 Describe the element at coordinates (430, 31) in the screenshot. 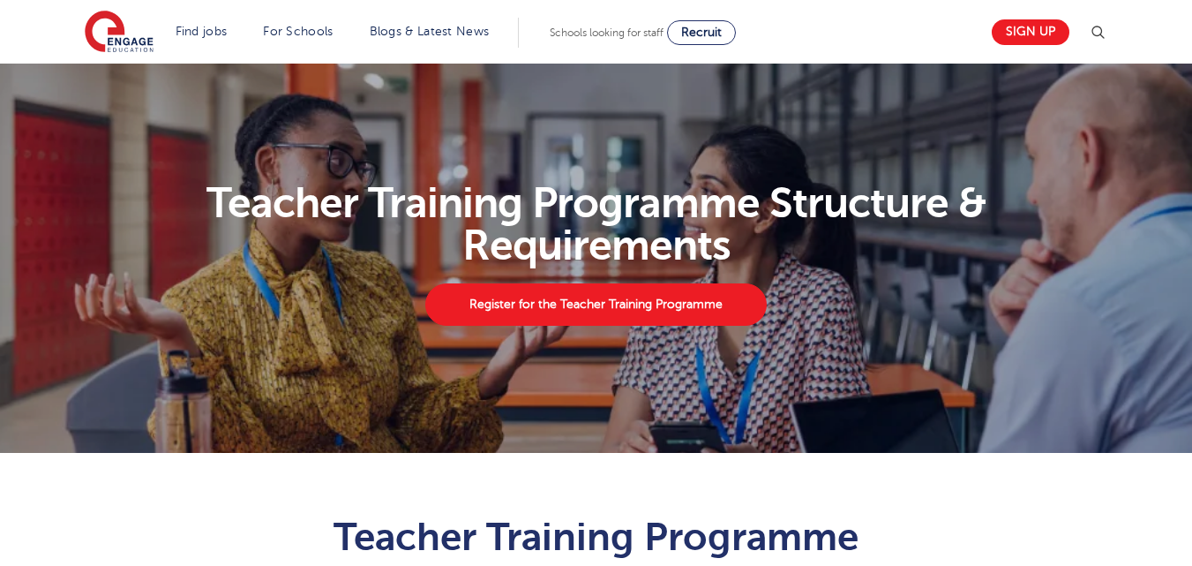

I see `a: Blogs & Latest News` at that location.